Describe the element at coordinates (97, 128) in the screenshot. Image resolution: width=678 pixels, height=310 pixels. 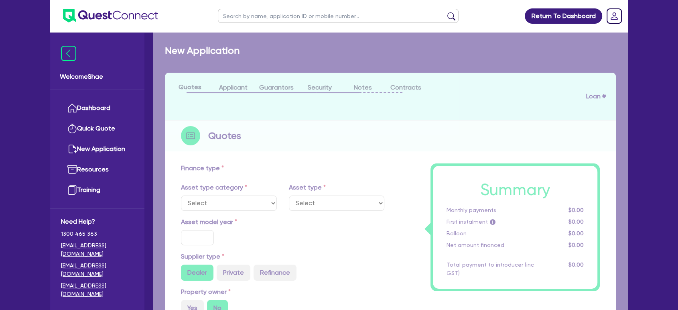
I see `a: Quick Quote` at that location.